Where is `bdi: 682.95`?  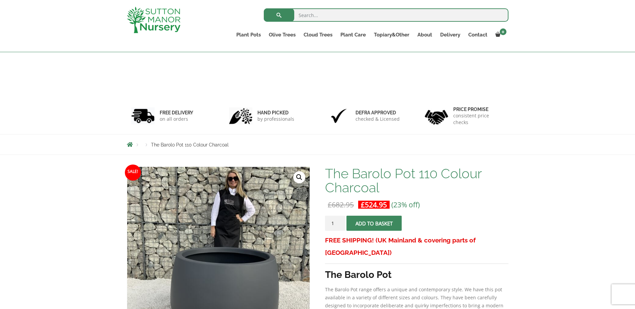
bdi: 682.95 is located at coordinates (341, 205).